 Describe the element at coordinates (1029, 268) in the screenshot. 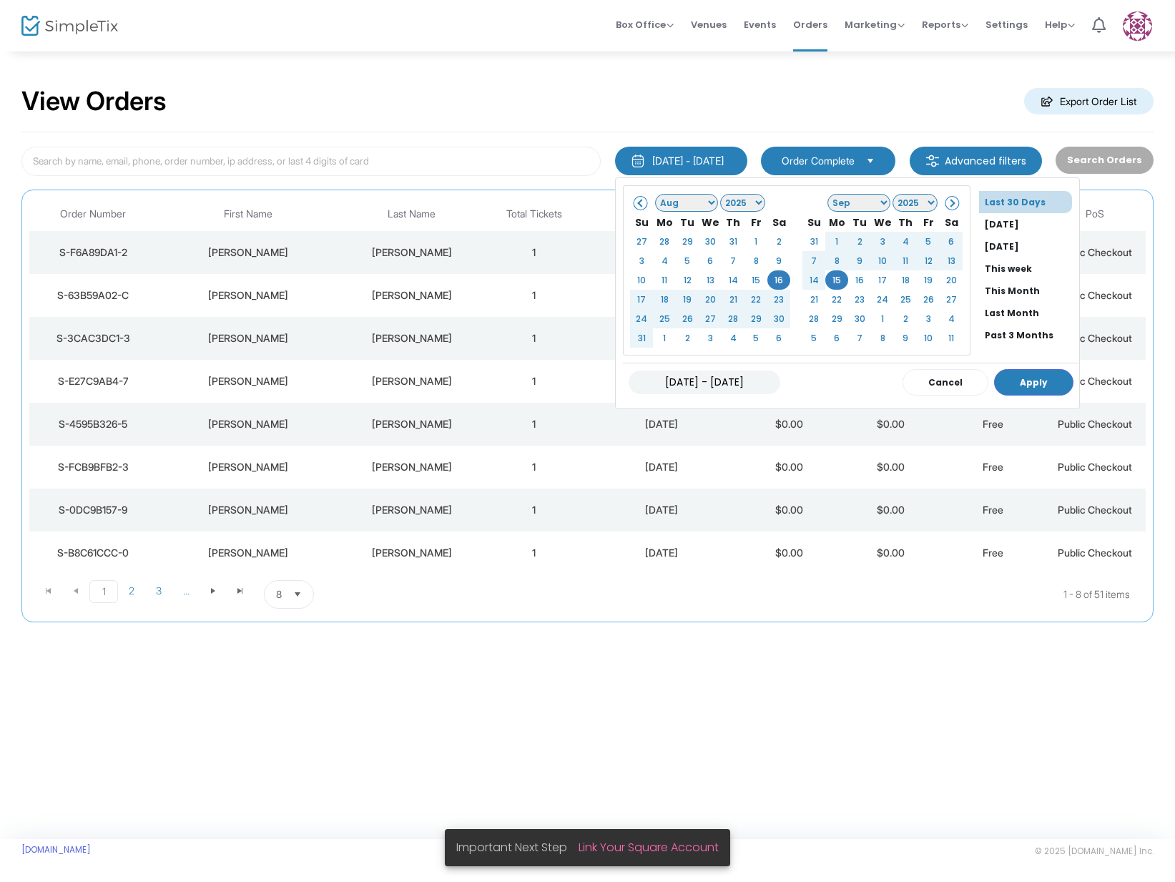

I see `li: This week` at that location.